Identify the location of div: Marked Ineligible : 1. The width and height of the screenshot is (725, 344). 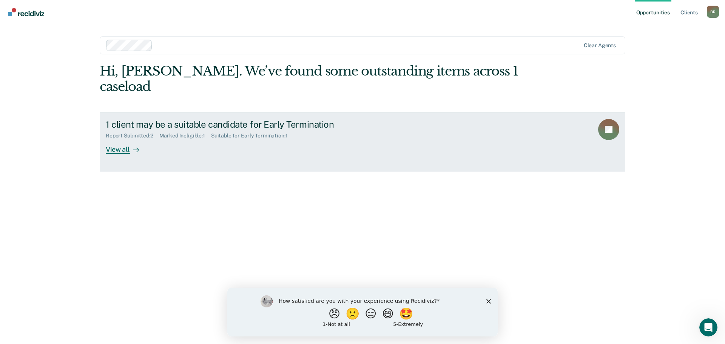
(185, 136).